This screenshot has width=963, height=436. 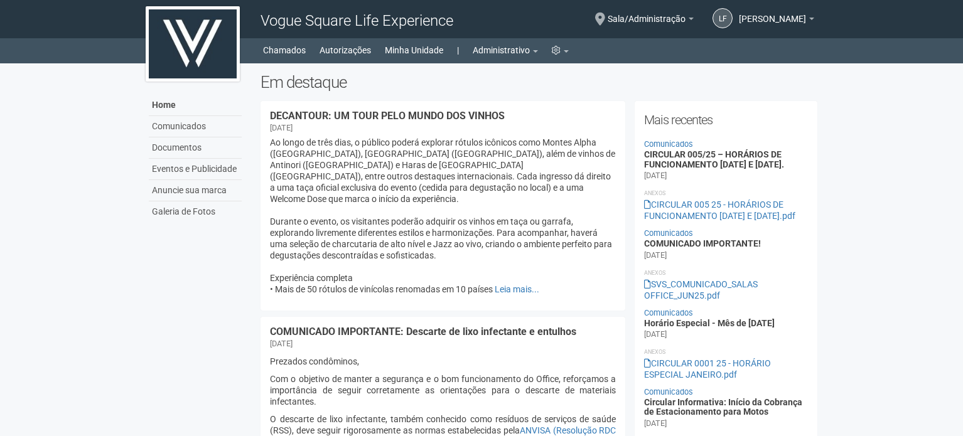 What do you see at coordinates (195, 148) in the screenshot?
I see `a: Documentos` at bounding box center [195, 148].